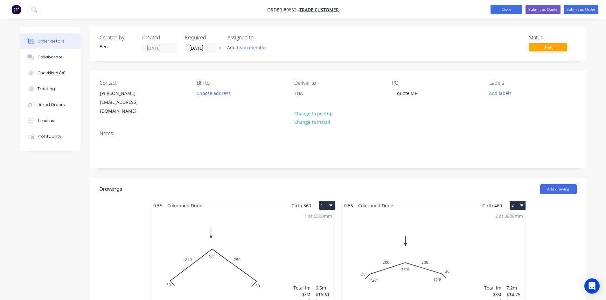 This screenshot has height=300, width=606. What do you see at coordinates (509, 216) in the screenshot?
I see `div: 2 at 3600mm` at bounding box center [509, 216].